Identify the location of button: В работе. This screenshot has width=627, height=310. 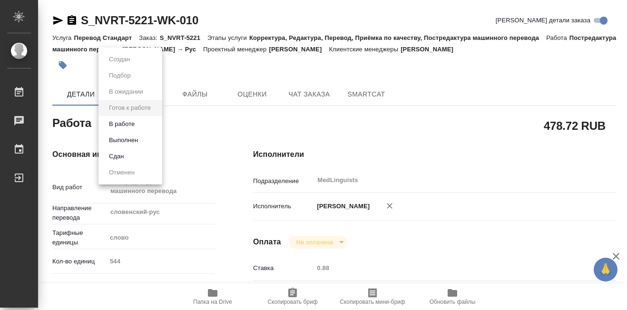
(122, 124).